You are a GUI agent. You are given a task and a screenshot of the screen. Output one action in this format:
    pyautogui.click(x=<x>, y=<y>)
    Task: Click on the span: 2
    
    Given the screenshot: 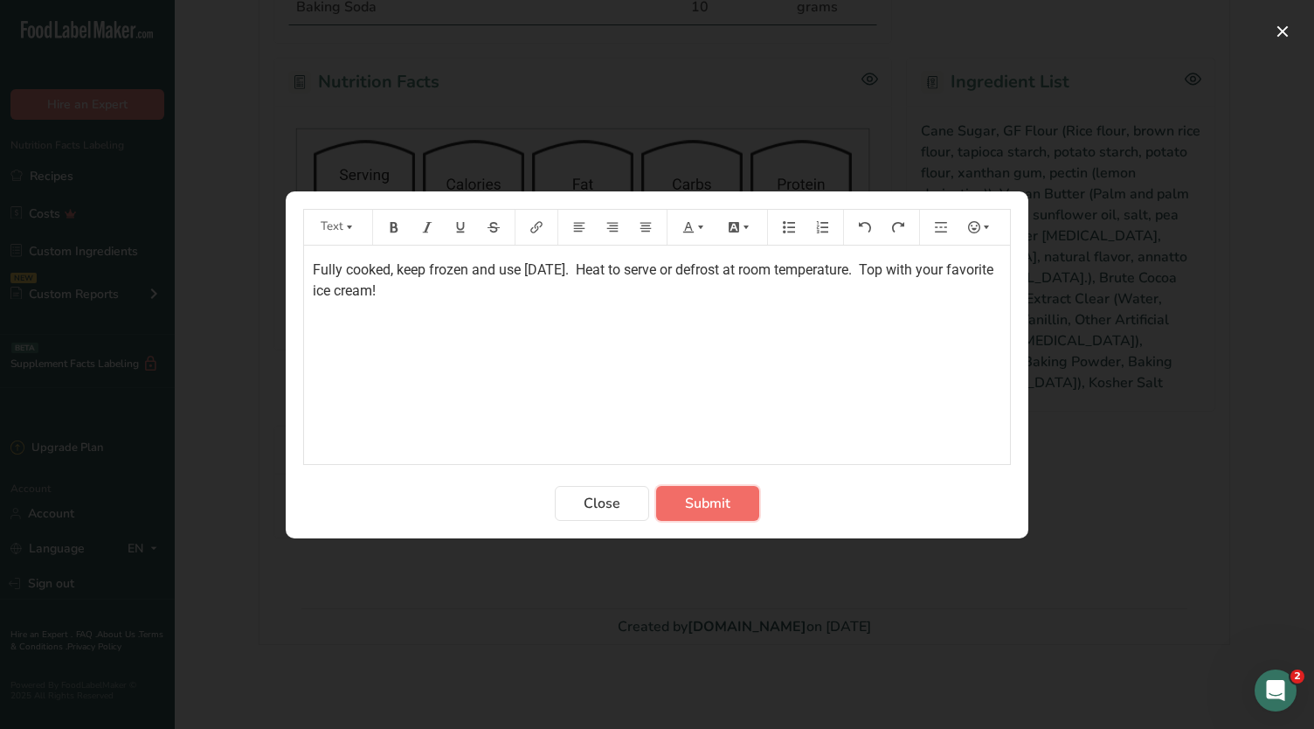 What is the action you would take?
    pyautogui.click(x=1298, y=676)
    